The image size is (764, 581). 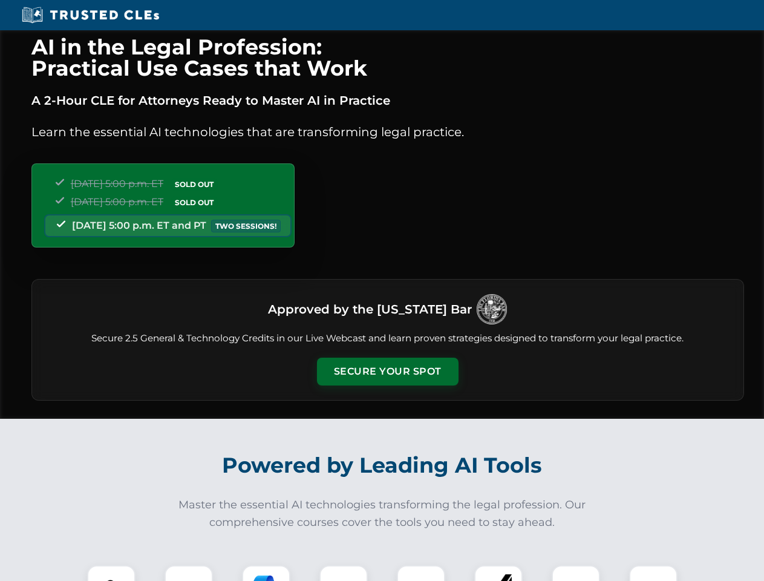 I want to click on p: Secure 2.5 General & Technology Credits in our Live Webcast and learn proven strategies designed ..., so click(x=388, y=338).